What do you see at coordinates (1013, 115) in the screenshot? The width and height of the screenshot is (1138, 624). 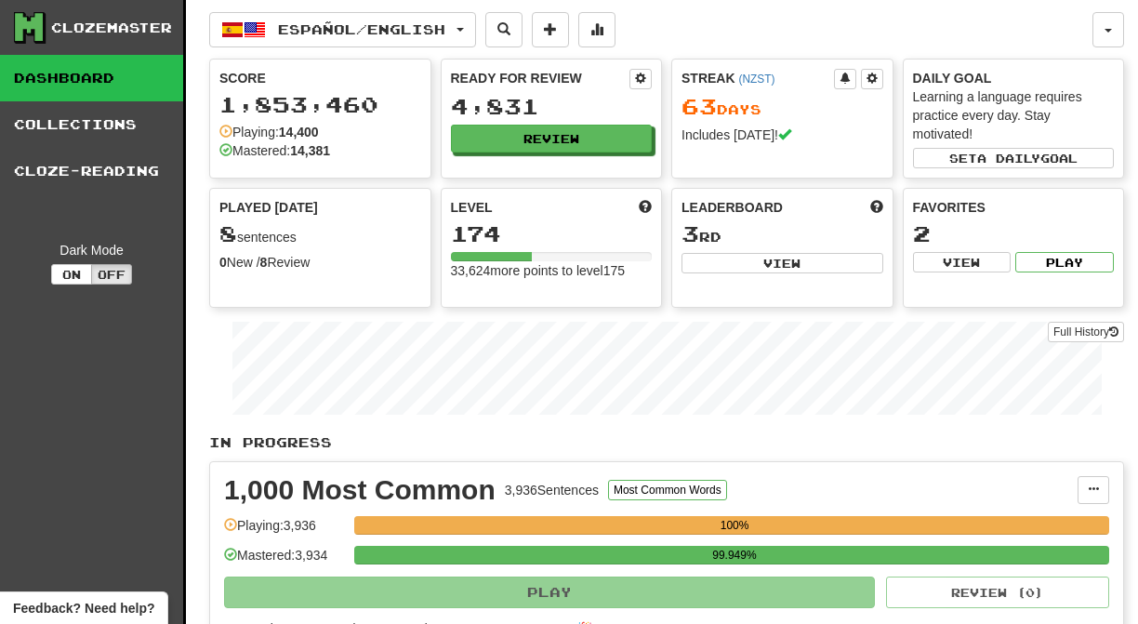 I see `div: Learning a language requires practice every day. Stay motivated!` at bounding box center [1013, 115].